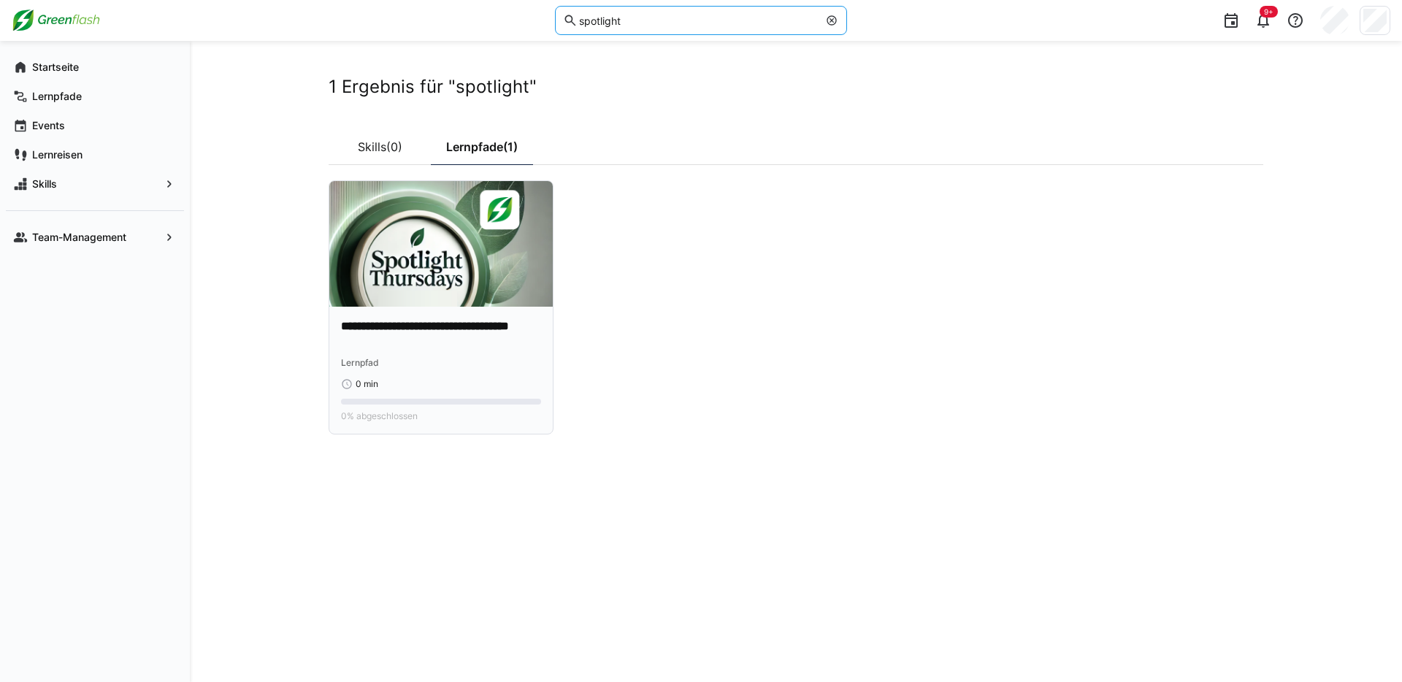  What do you see at coordinates (482, 147) in the screenshot?
I see `a: Lernpfade(1)` at bounding box center [482, 147].